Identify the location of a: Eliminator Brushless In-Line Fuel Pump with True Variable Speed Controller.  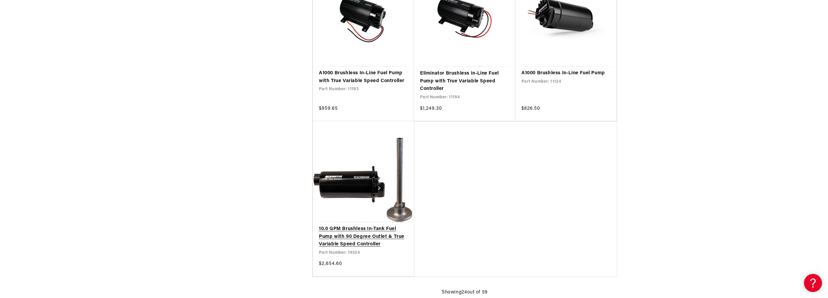
(465, 81).